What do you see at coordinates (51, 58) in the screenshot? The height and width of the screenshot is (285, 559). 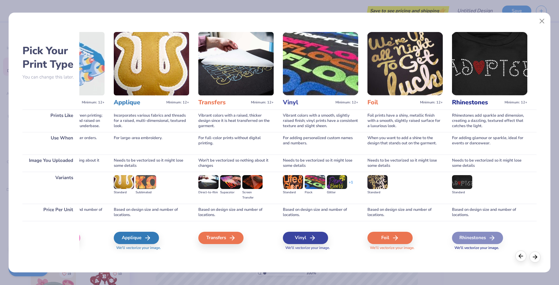 I see `h2: Pick Your Print Type` at bounding box center [51, 58].